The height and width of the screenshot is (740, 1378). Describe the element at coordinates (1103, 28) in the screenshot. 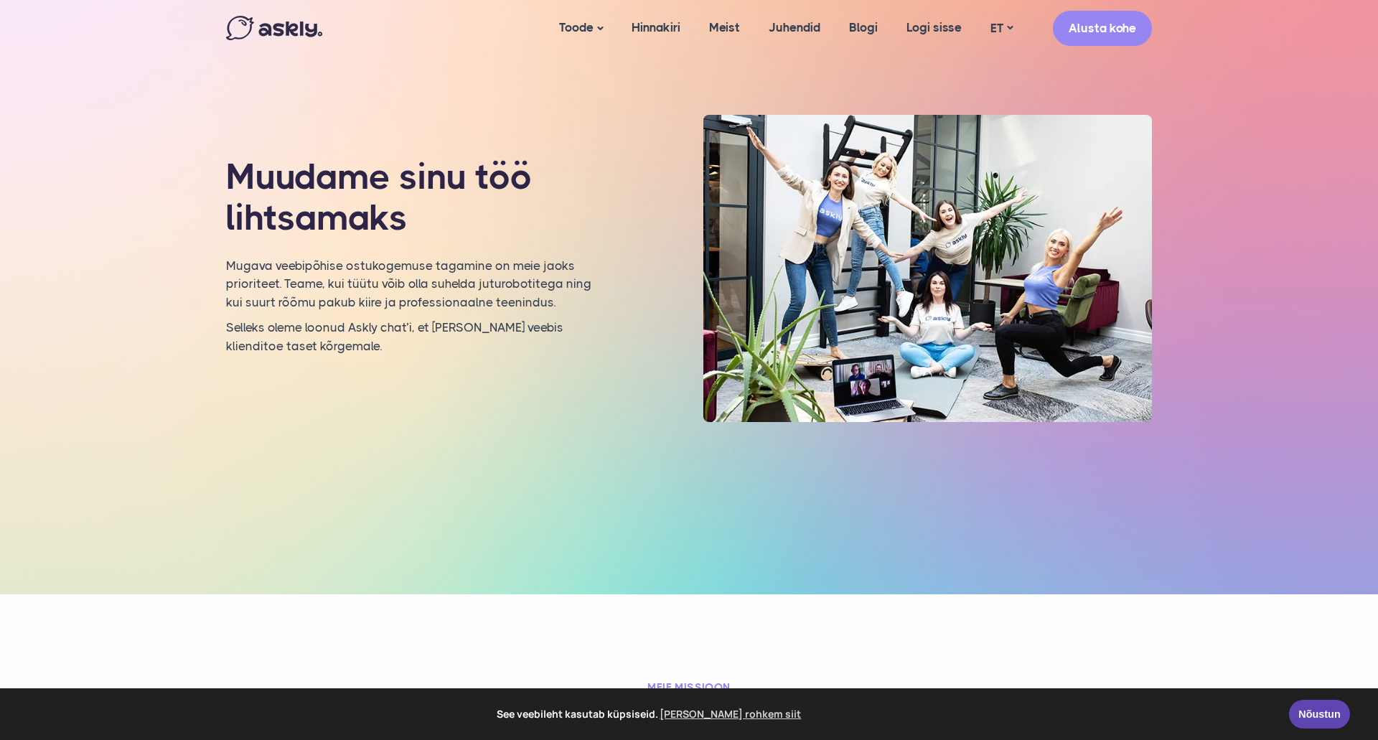

I see `a: Alusta kohe` at that location.